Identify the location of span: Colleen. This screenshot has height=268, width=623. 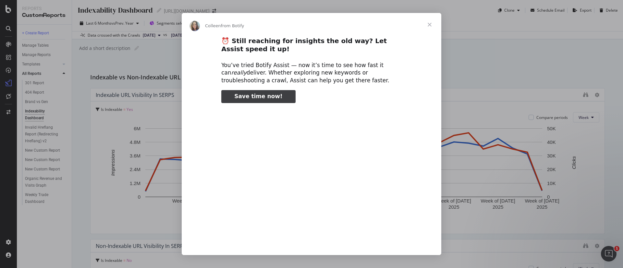
(213, 26).